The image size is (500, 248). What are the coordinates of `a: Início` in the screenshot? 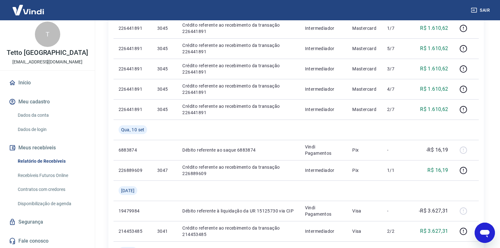 It's located at (47, 83).